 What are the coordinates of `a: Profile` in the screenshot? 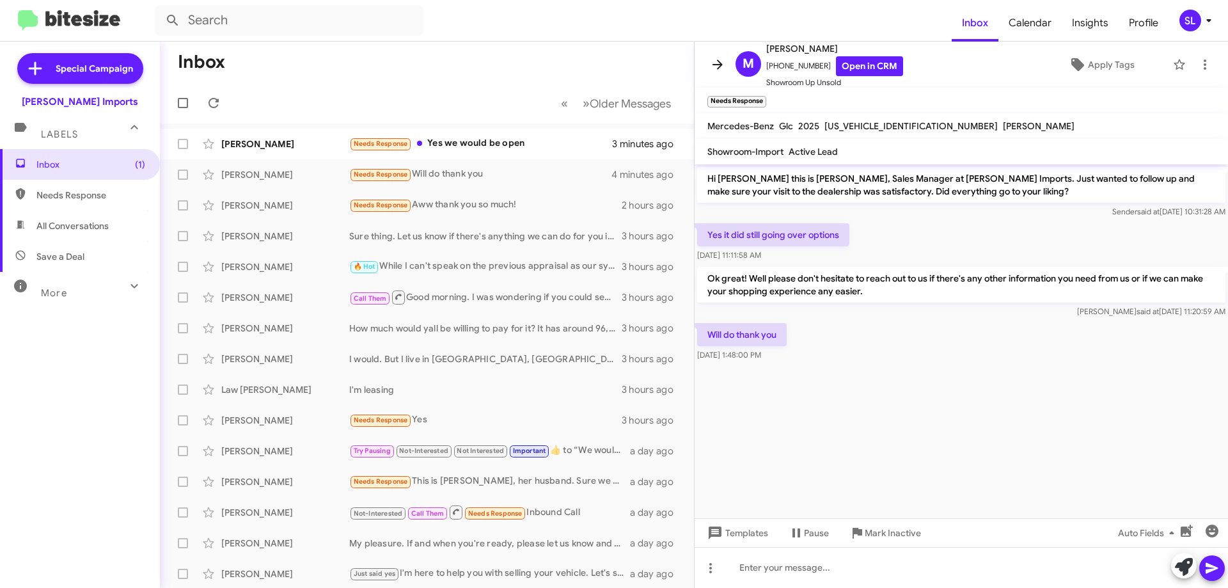 It's located at (1144, 23).